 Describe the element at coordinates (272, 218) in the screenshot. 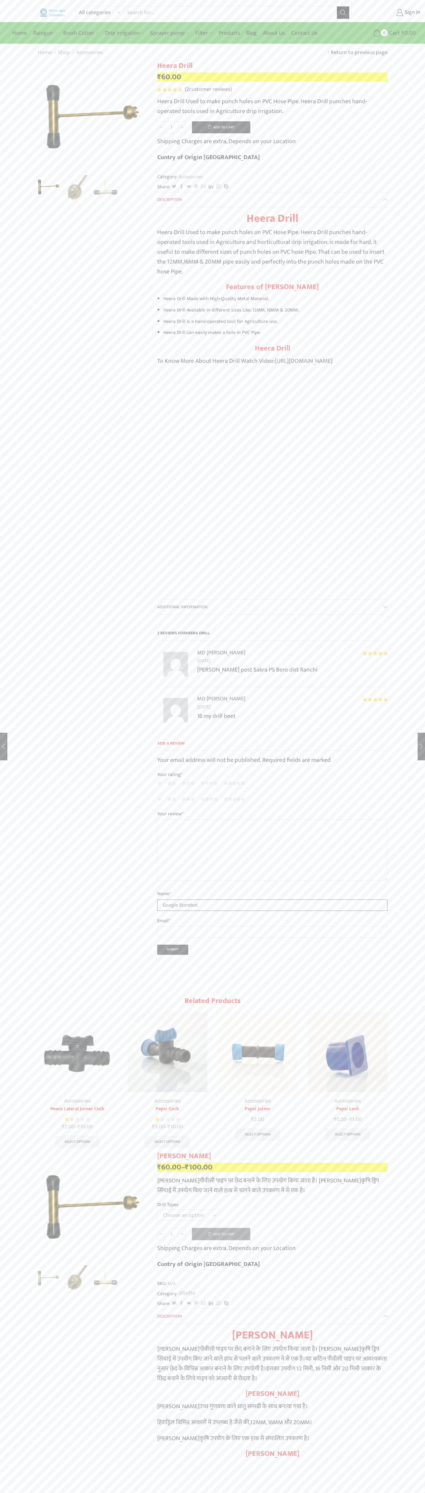

I see `h1: Heera Drill` at that location.